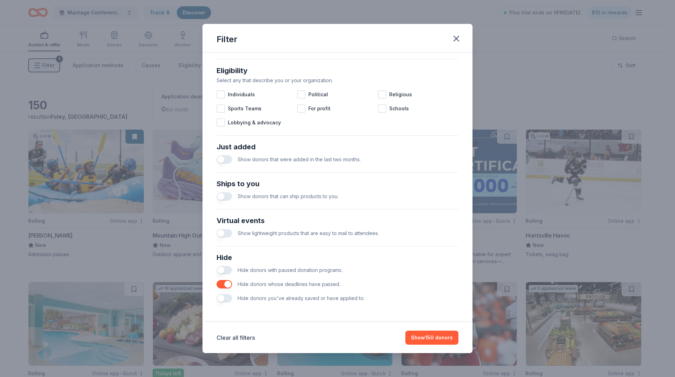  Describe the element at coordinates (399, 109) in the screenshot. I see `span: Schools` at that location.